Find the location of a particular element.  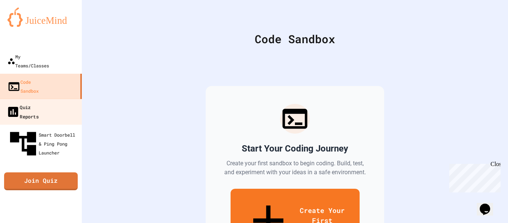

h2: Start Your Coding Journey is located at coordinates (295, 148).